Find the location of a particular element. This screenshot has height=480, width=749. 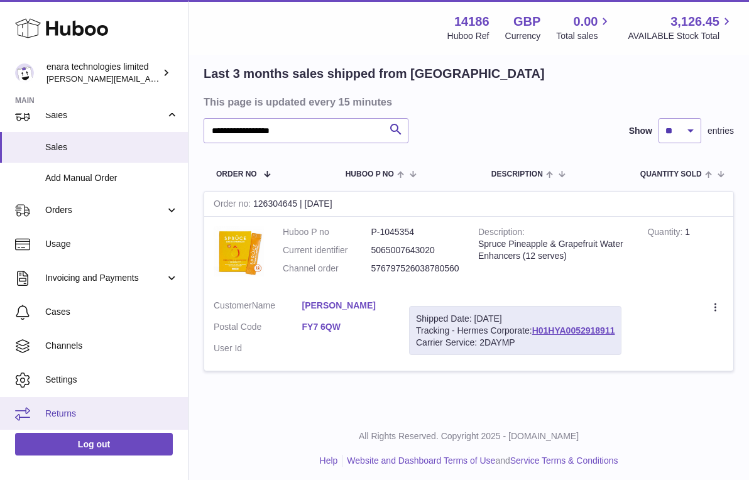

a: Service Terms & Conditions is located at coordinates (565, 461).